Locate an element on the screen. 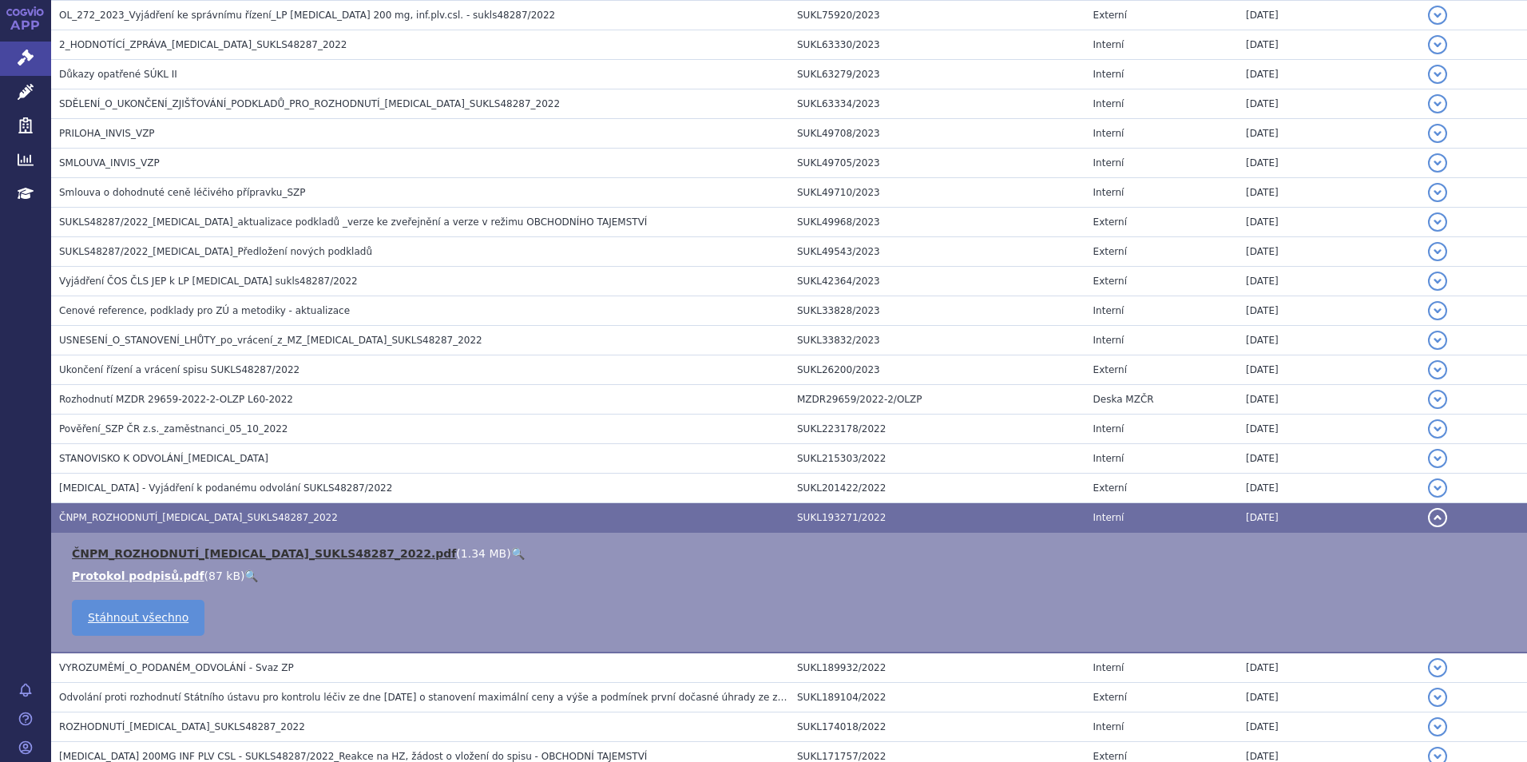  span: Trodelvy - Vyjádření k podanému odvolání SUKLS48287/2022 is located at coordinates (225, 488).